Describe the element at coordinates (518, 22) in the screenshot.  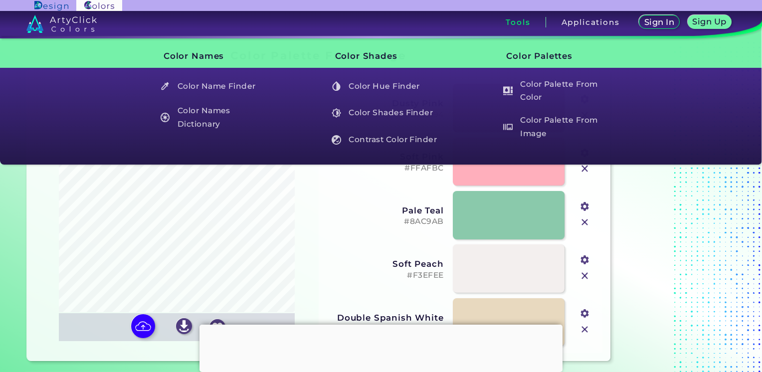
I see `h3: Tools` at that location.